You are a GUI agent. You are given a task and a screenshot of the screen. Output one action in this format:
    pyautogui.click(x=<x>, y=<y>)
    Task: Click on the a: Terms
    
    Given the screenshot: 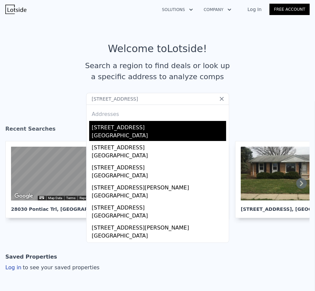 What is the action you would take?
    pyautogui.click(x=71, y=198)
    